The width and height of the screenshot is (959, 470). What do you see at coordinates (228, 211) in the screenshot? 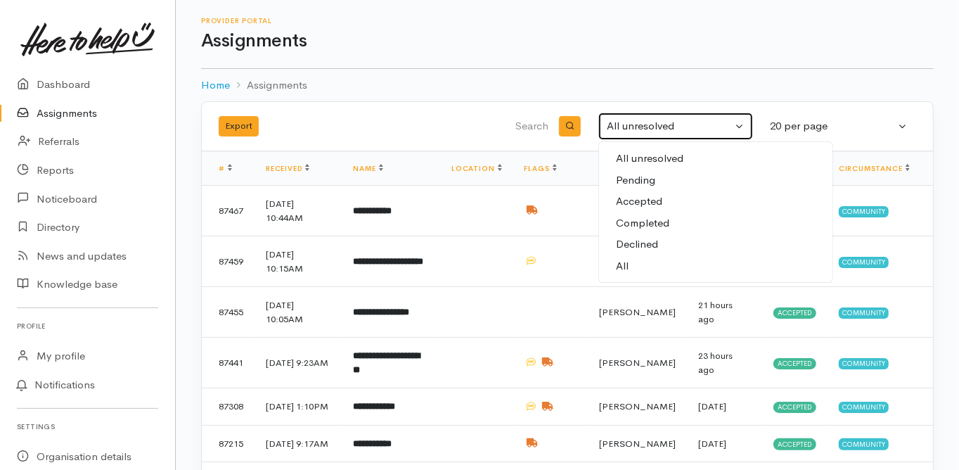
I see `td: 87467` at bounding box center [228, 211].